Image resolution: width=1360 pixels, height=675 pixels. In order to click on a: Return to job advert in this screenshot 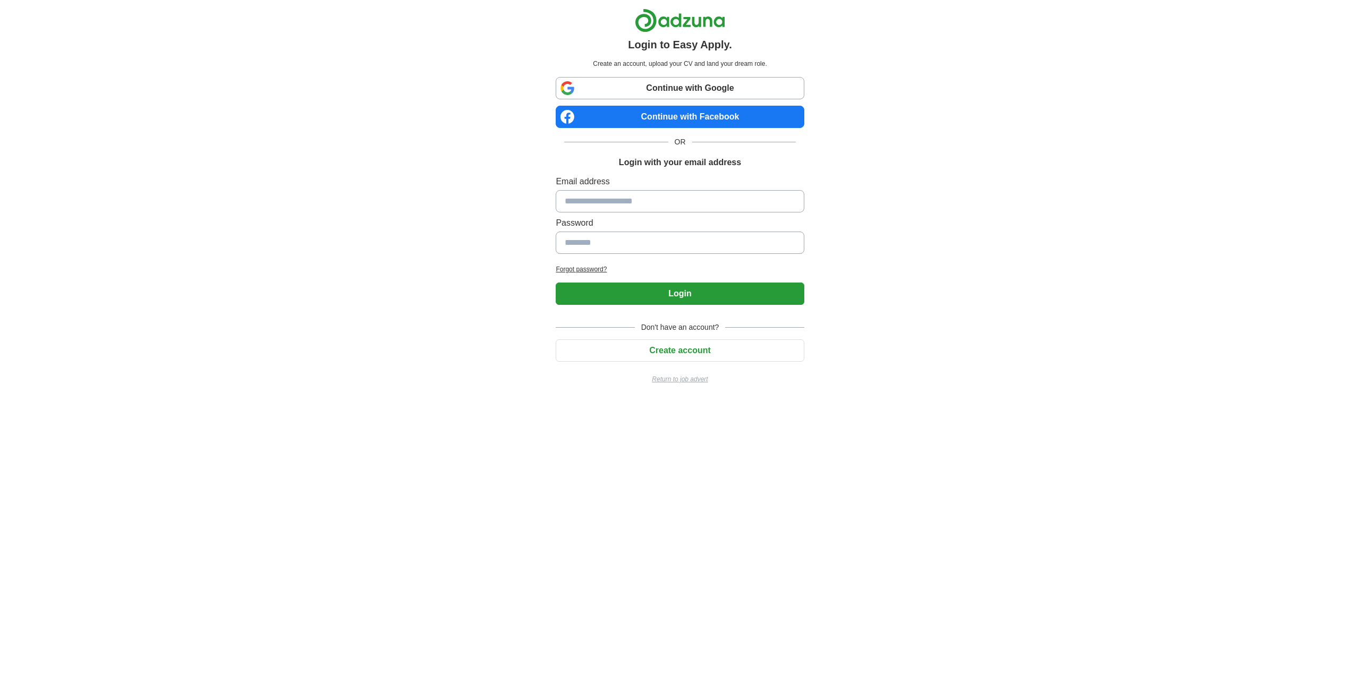, I will do `click(680, 379)`.